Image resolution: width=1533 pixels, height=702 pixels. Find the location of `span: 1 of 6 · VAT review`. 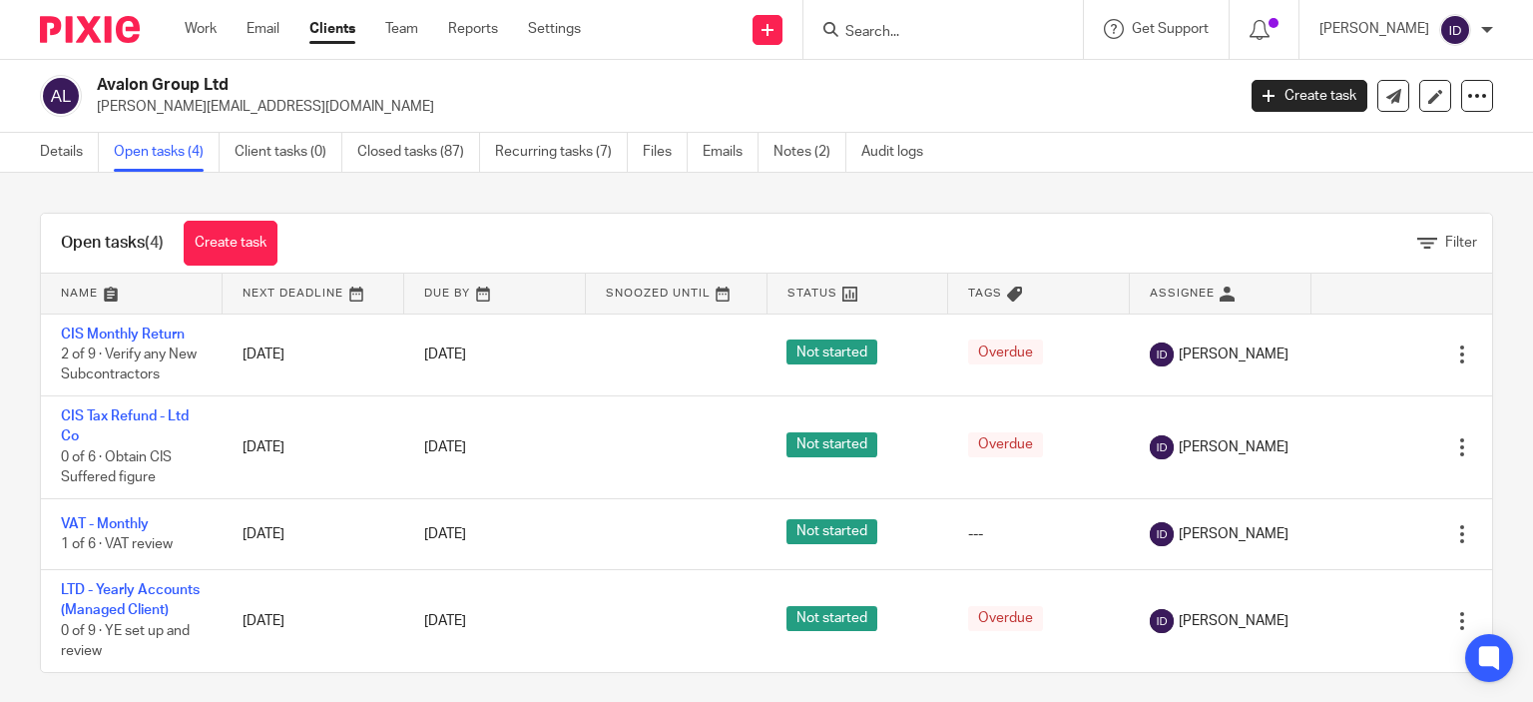

span: 1 of 6 · VAT review is located at coordinates (117, 544).